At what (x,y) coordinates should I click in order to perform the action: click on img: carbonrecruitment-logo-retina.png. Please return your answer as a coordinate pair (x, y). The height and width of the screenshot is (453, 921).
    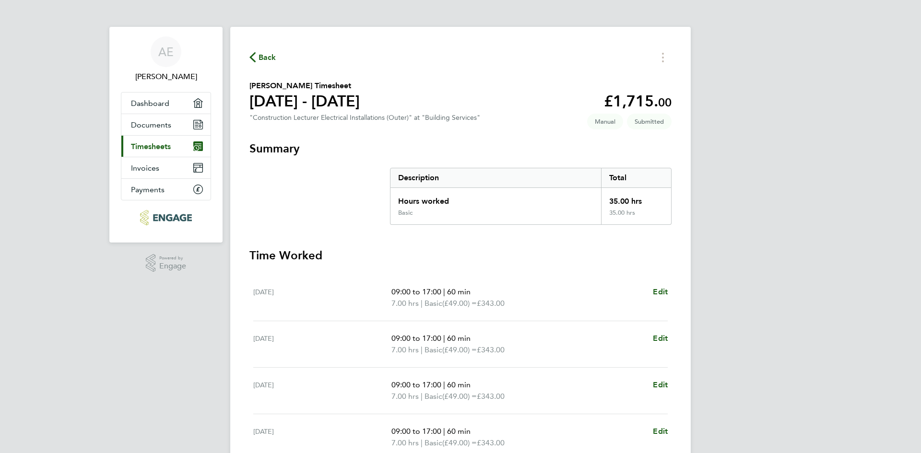
    Looking at the image, I should click on (165, 218).